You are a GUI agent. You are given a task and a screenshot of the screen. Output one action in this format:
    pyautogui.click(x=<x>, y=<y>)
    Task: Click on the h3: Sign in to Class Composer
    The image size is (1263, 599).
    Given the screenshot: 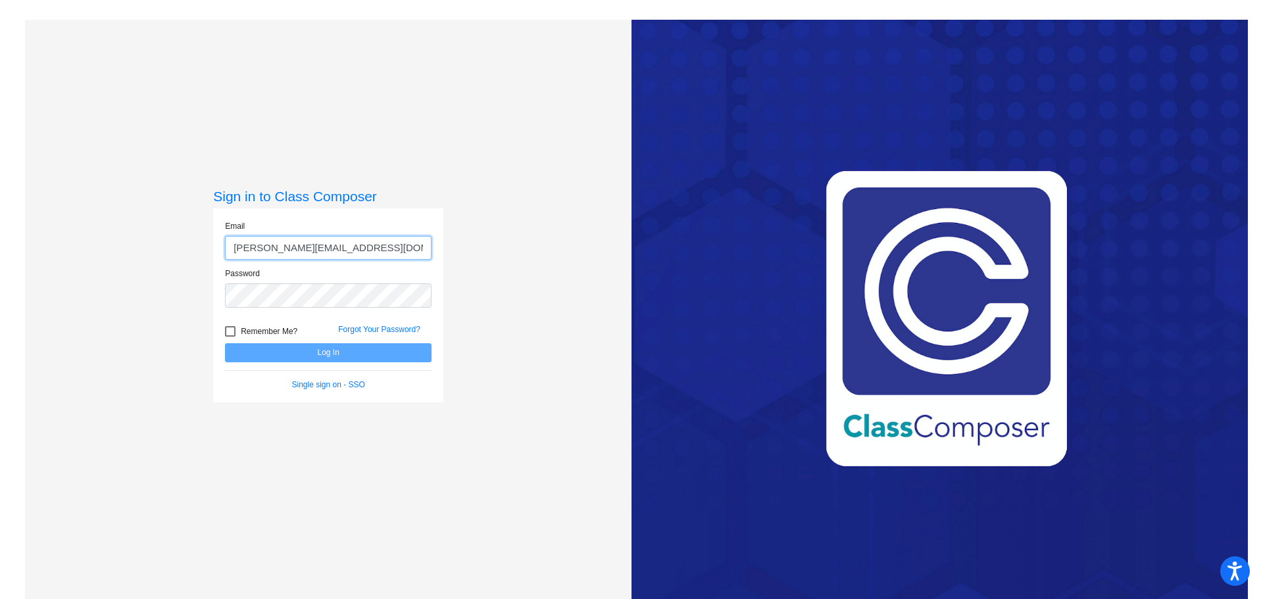 What is the action you would take?
    pyautogui.click(x=328, y=196)
    